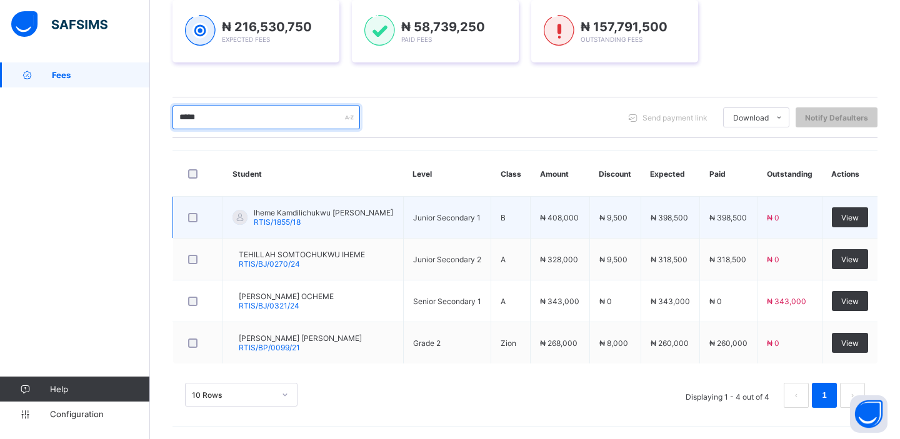 The width and height of the screenshot is (900, 439). What do you see at coordinates (615, 174) in the screenshot?
I see `th: Discount` at bounding box center [615, 174].